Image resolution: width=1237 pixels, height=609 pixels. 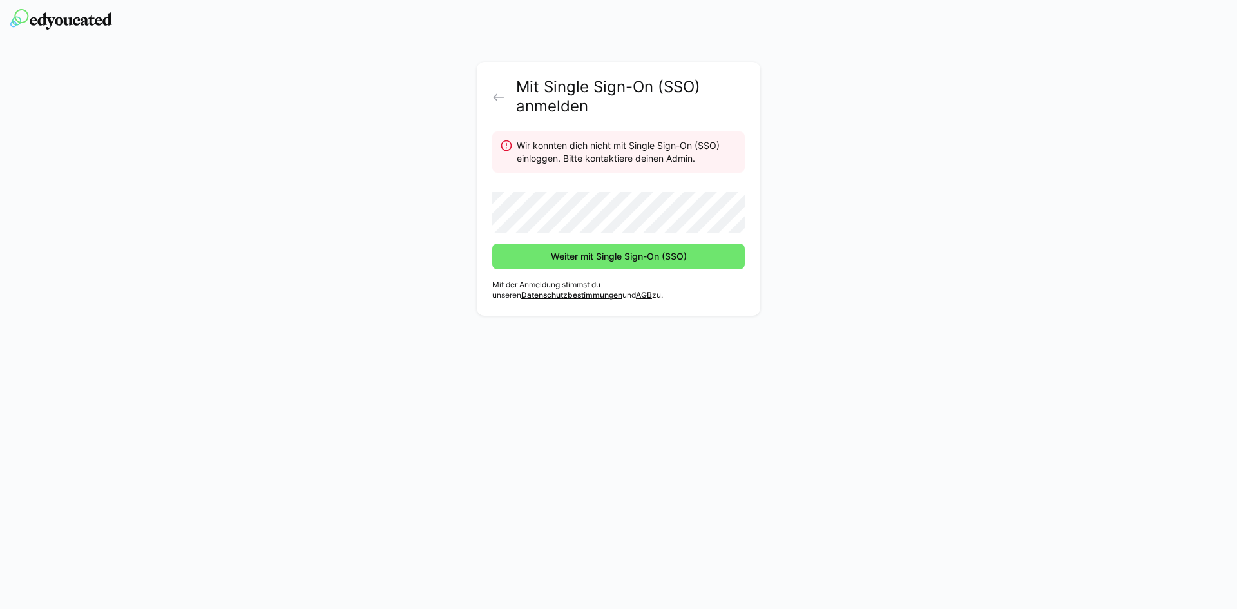 What do you see at coordinates (61, 19) in the screenshot?
I see `img: edyoucated` at bounding box center [61, 19].